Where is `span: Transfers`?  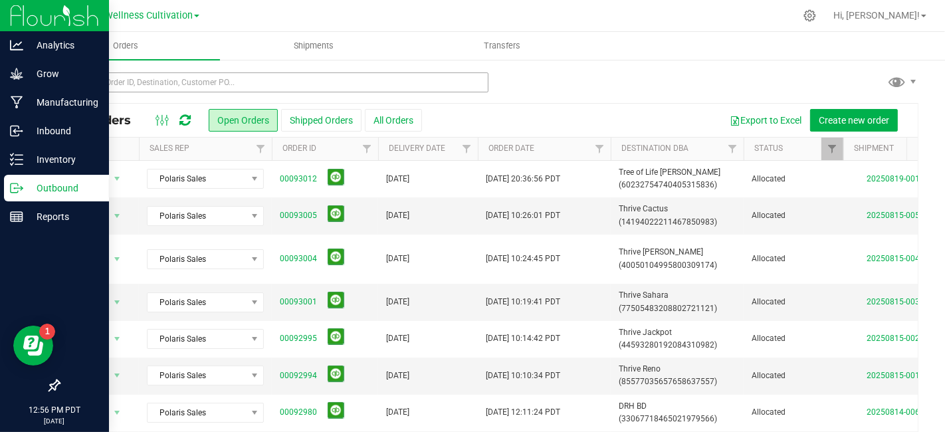
span: Transfers is located at coordinates (502, 46).